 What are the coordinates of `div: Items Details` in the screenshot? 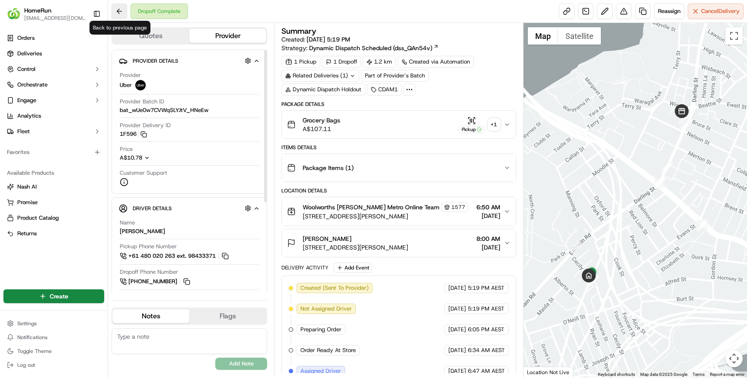 It's located at (399, 147).